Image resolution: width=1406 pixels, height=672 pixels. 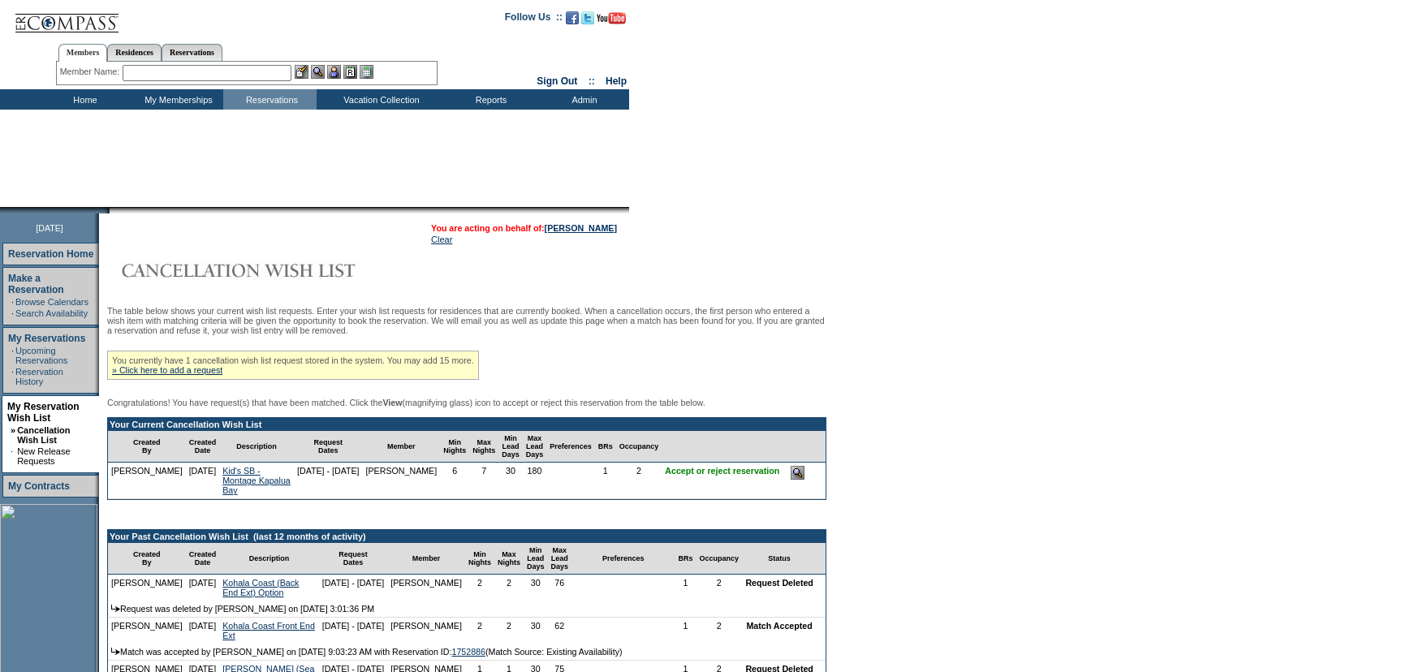 What do you see at coordinates (572, 21) in the screenshot?
I see `a: Become our fan on Facebook` at bounding box center [572, 21].